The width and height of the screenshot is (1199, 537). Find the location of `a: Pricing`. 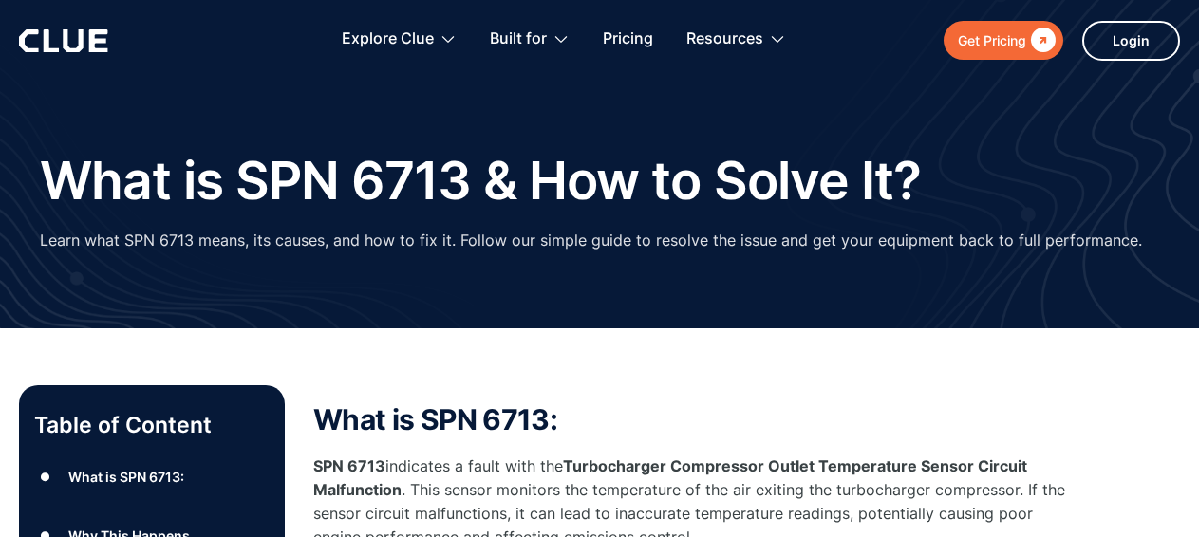

a: Pricing is located at coordinates (628, 39).